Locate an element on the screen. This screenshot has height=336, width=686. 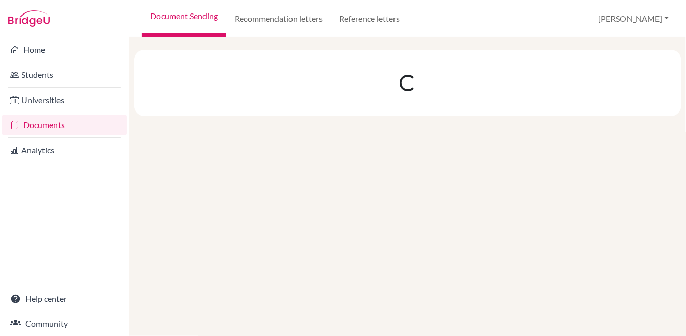
img: Bridge-U is located at coordinates (29, 19).